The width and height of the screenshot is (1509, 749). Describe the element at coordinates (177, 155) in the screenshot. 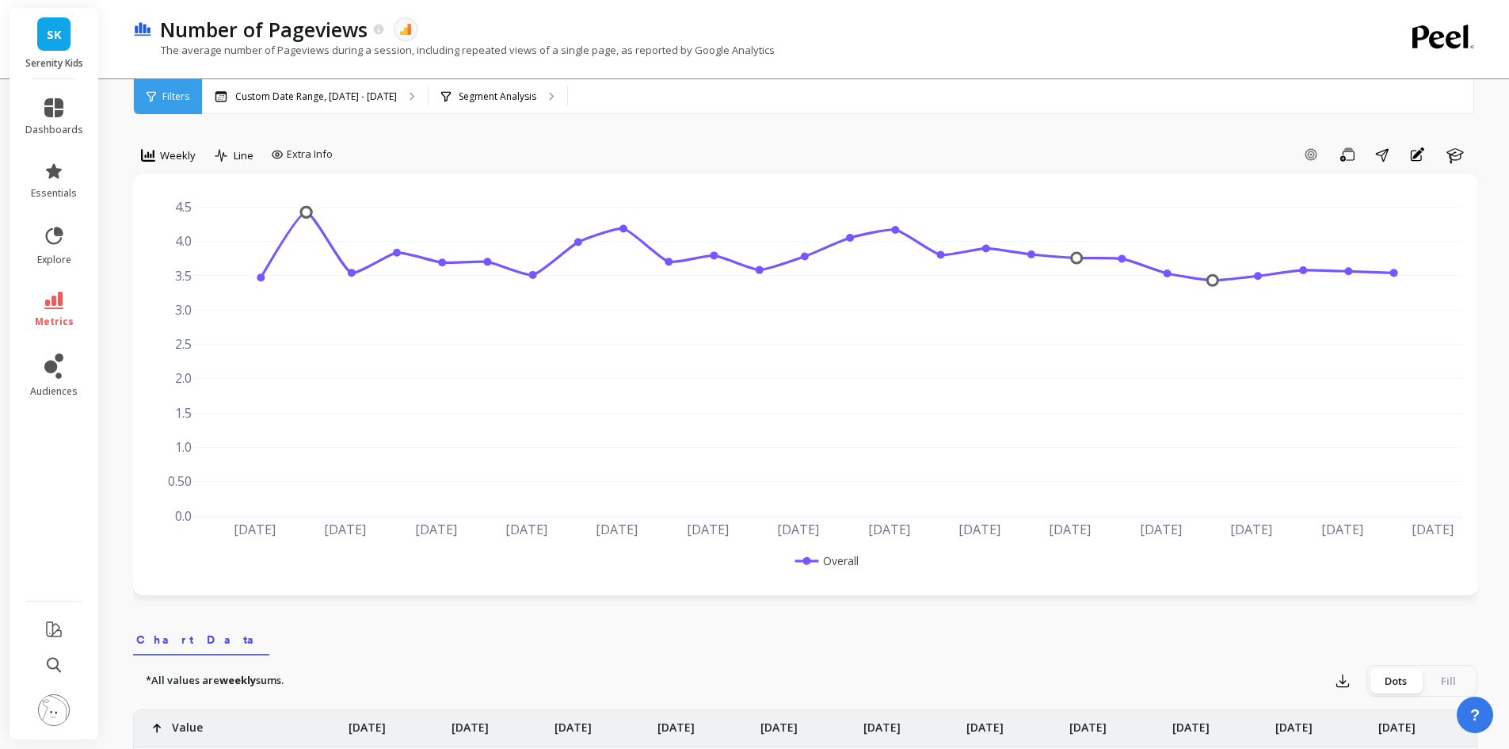

I see `span: Weekly` at that location.